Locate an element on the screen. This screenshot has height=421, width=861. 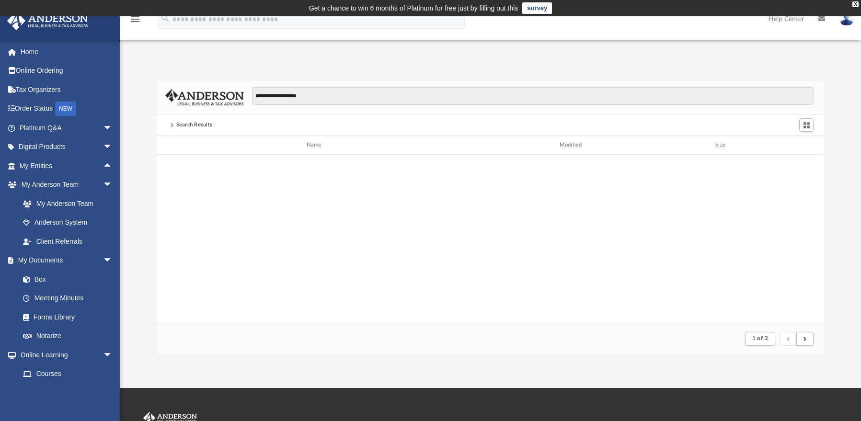
a: My Anderson Teamarrow_drop_down is located at coordinates (64, 185).